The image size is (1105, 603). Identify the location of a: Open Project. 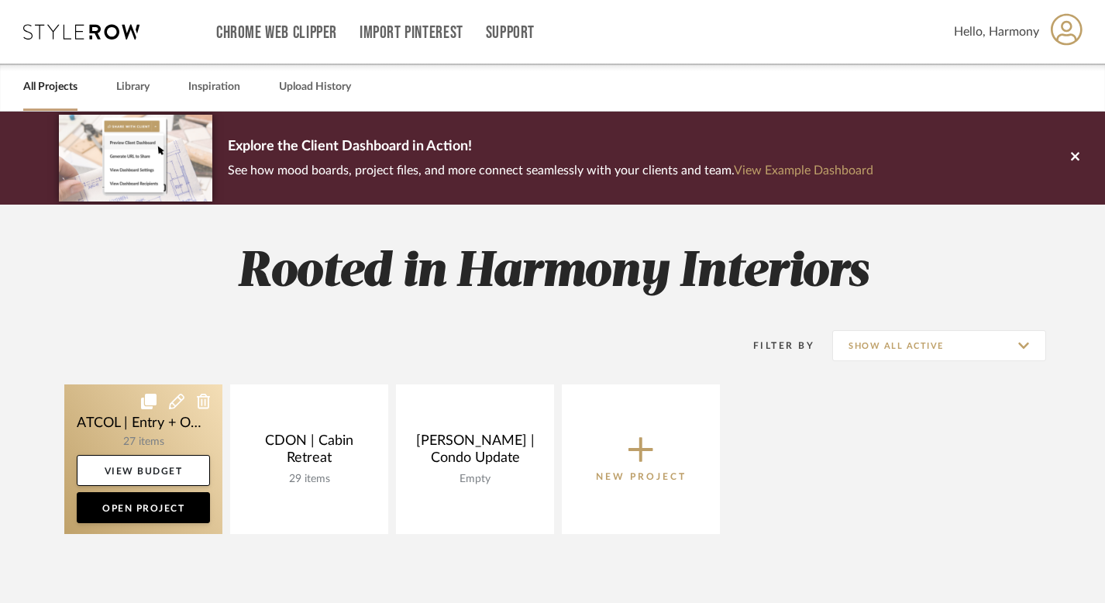
(143, 508).